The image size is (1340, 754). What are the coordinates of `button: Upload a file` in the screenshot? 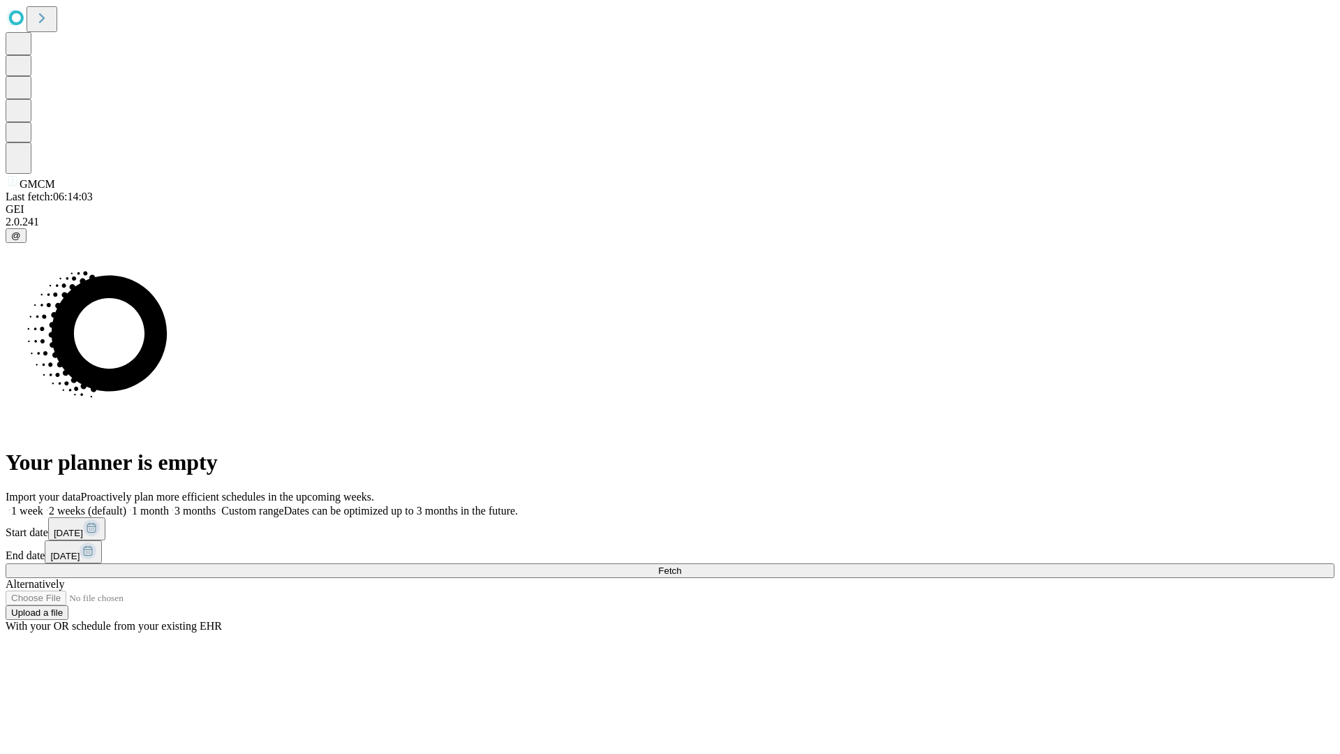 It's located at (37, 612).